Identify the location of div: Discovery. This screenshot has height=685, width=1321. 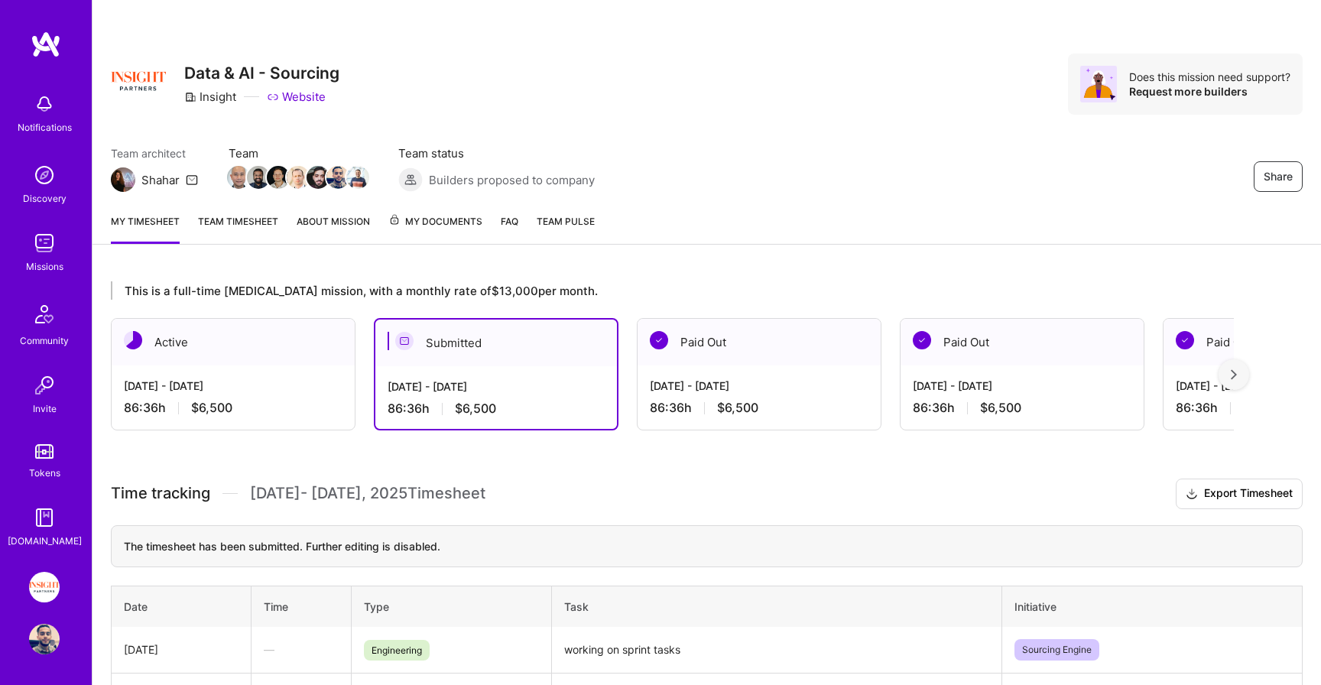
(44, 198).